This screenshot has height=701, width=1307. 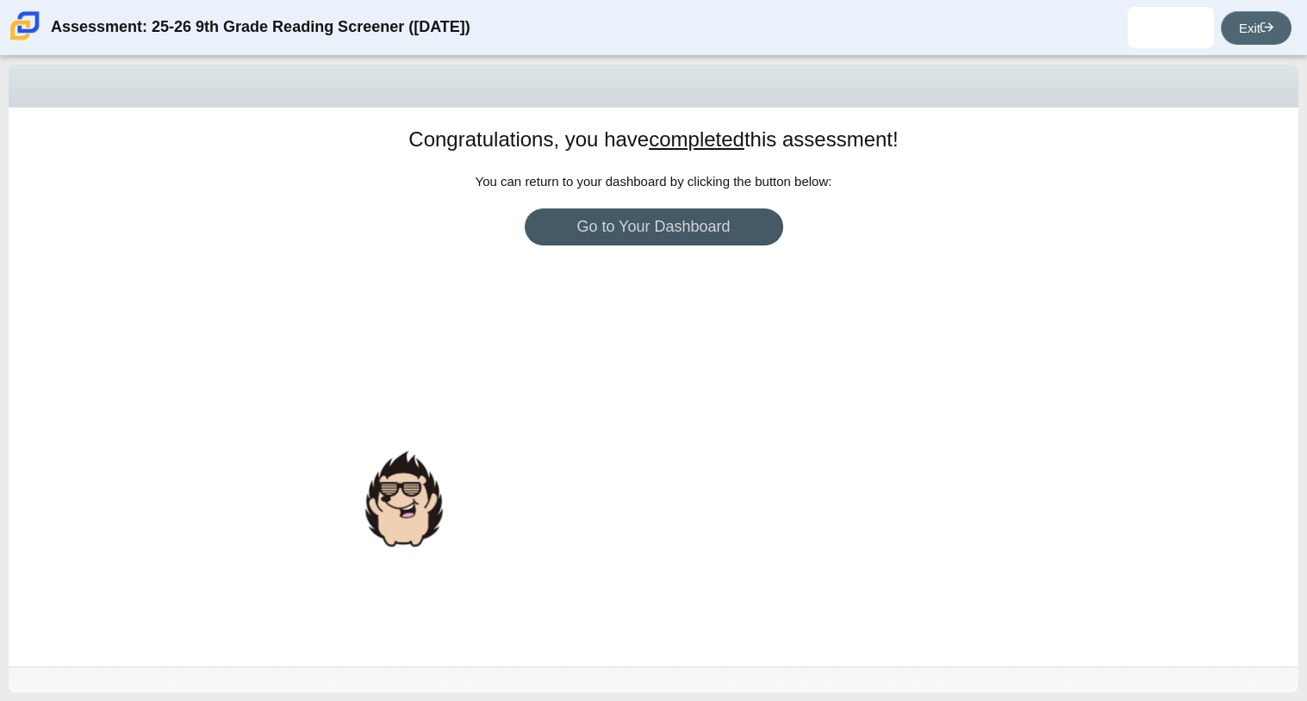 What do you see at coordinates (654, 227) in the screenshot?
I see `a: Go to Your Dashboard` at bounding box center [654, 227].